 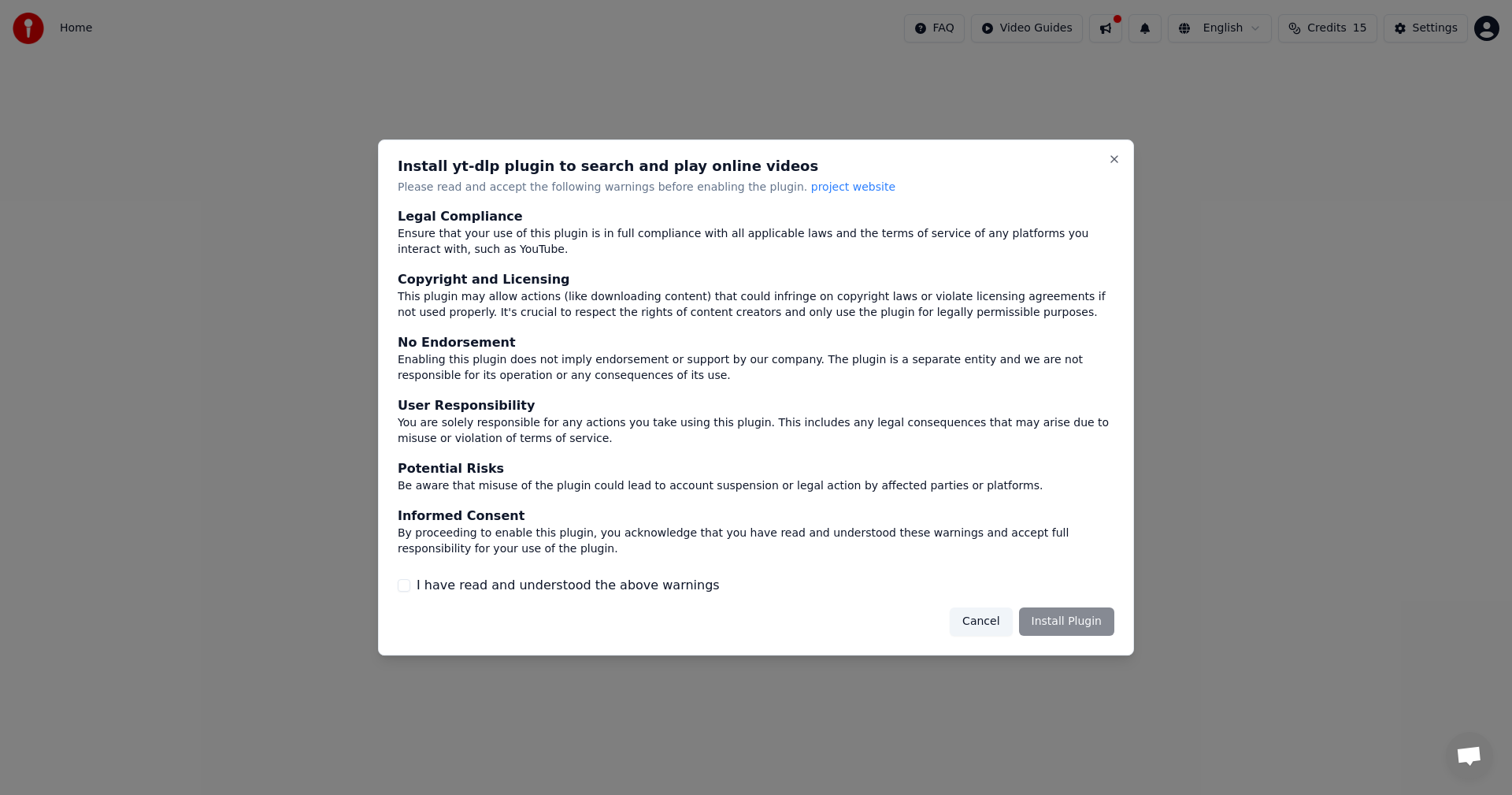 What do you see at coordinates (853, 186) in the screenshot?
I see `span: project website` at bounding box center [853, 186].